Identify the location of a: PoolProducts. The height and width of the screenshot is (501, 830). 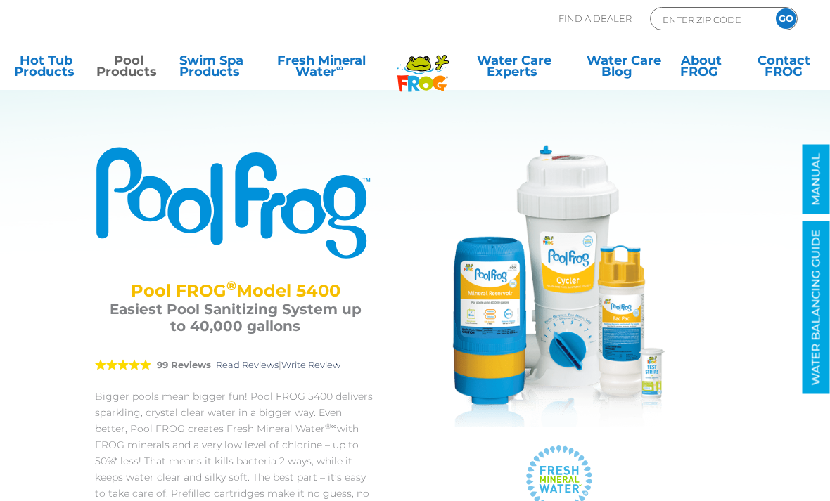
(128, 69).